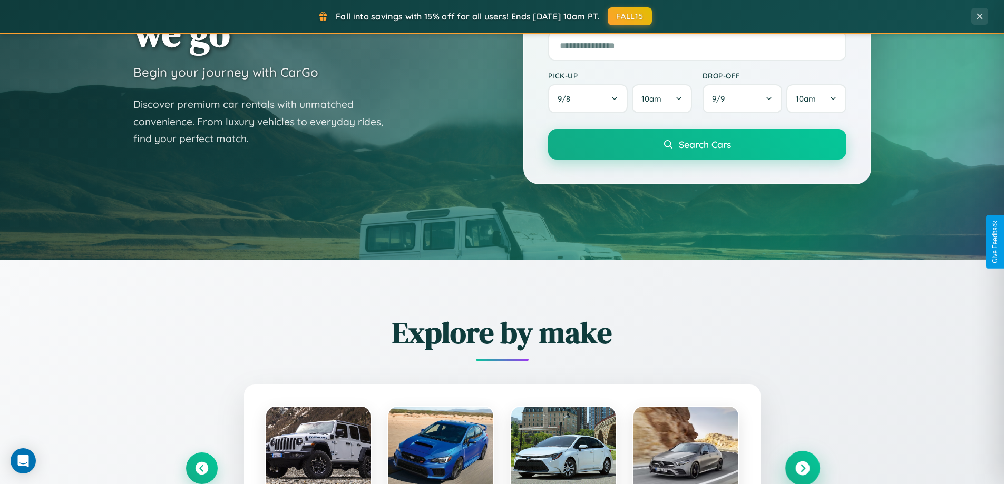  I want to click on button: Search Cars, so click(697, 144).